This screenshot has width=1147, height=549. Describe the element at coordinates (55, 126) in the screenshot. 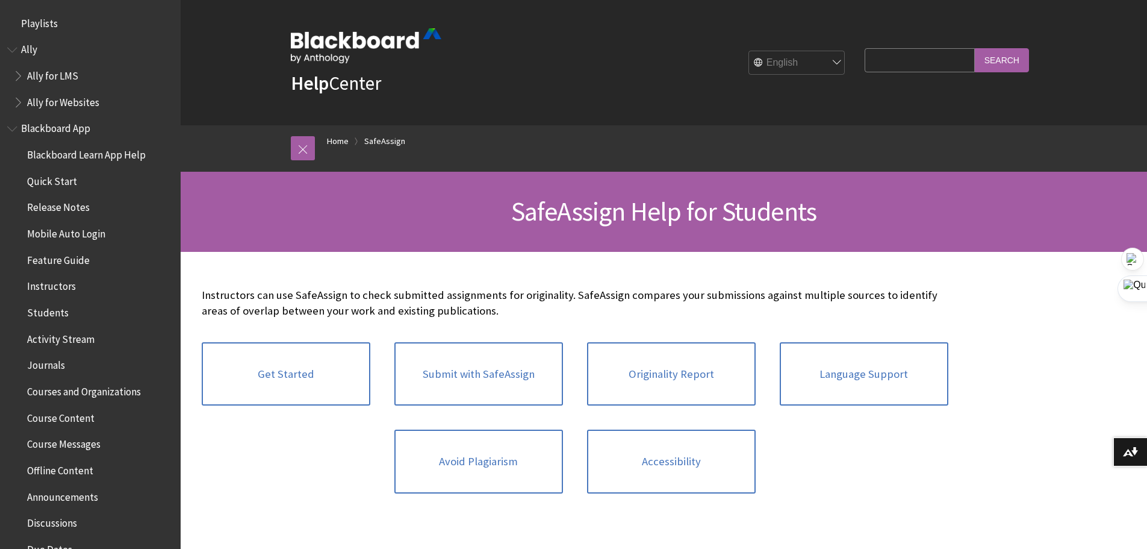

I see `span: Blackboard App` at that location.